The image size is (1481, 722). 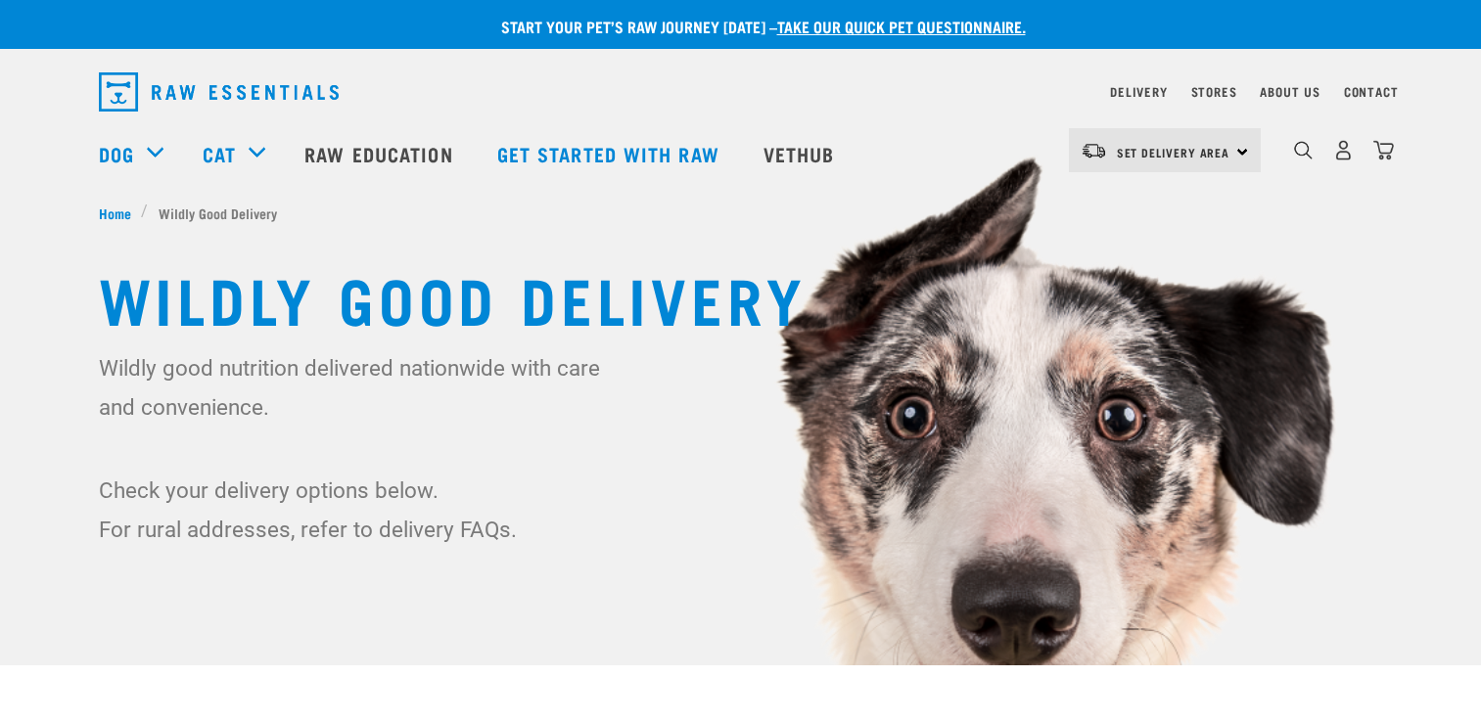 What do you see at coordinates (381, 154) in the screenshot?
I see `a: Raw Education` at bounding box center [381, 154].